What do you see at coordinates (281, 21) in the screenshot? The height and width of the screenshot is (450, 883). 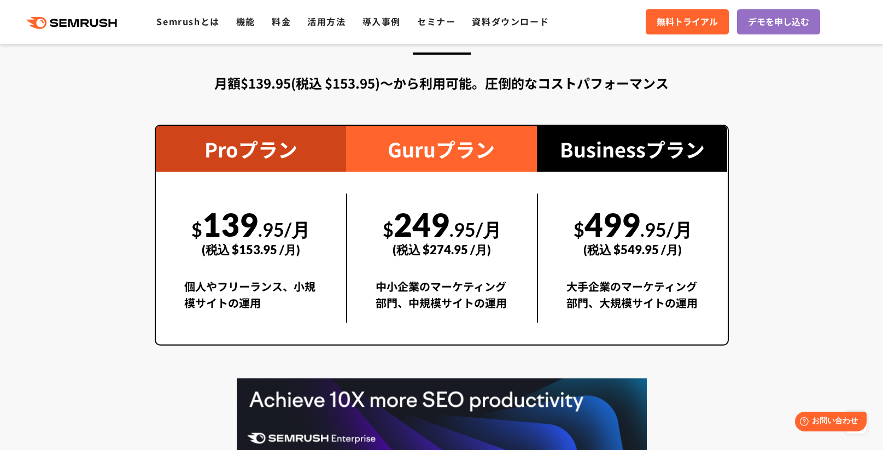 I see `a: 料金` at bounding box center [281, 21].